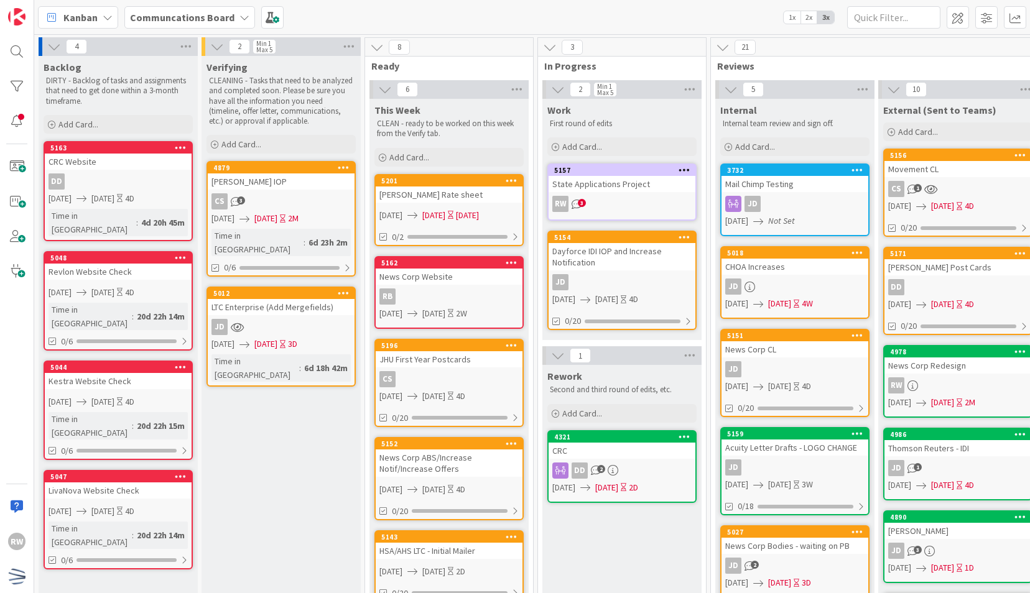  What do you see at coordinates (399, 47) in the screenshot?
I see `span: 8` at bounding box center [399, 47].